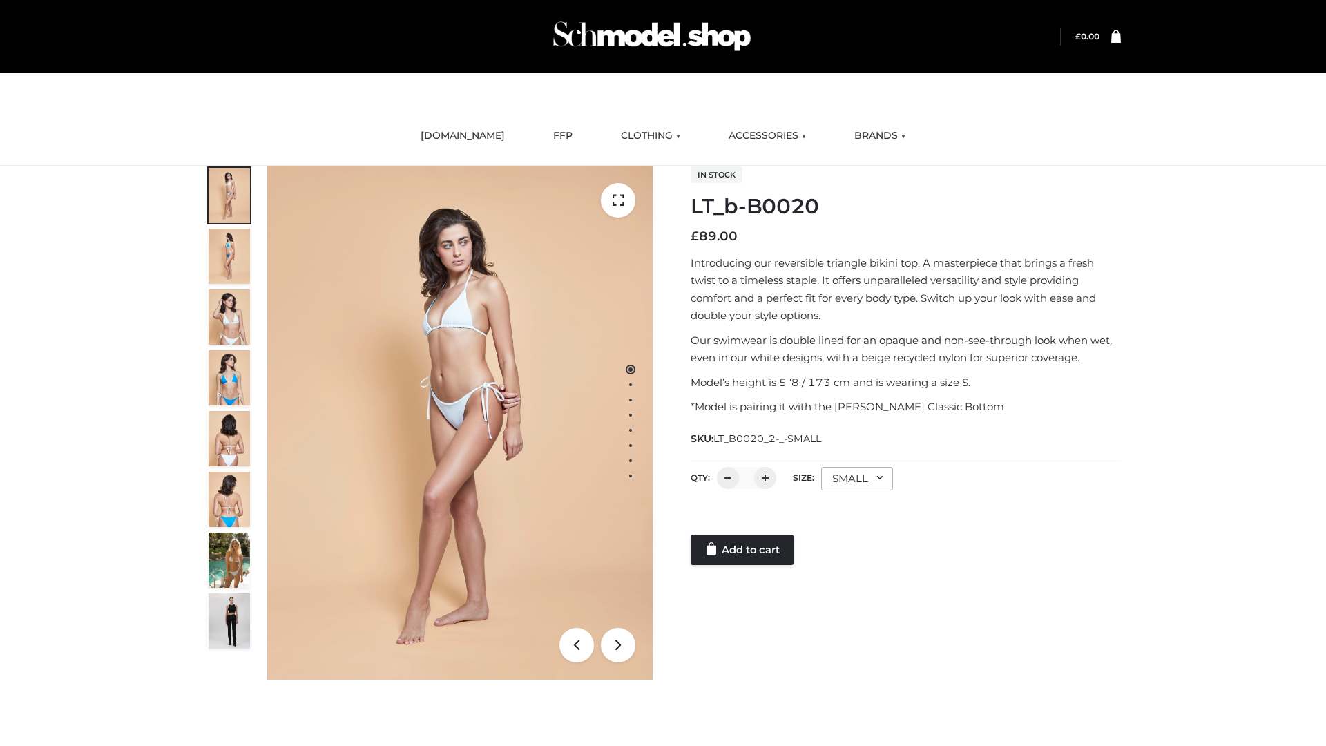  I want to click on h1: LT_b-B0020, so click(905, 207).